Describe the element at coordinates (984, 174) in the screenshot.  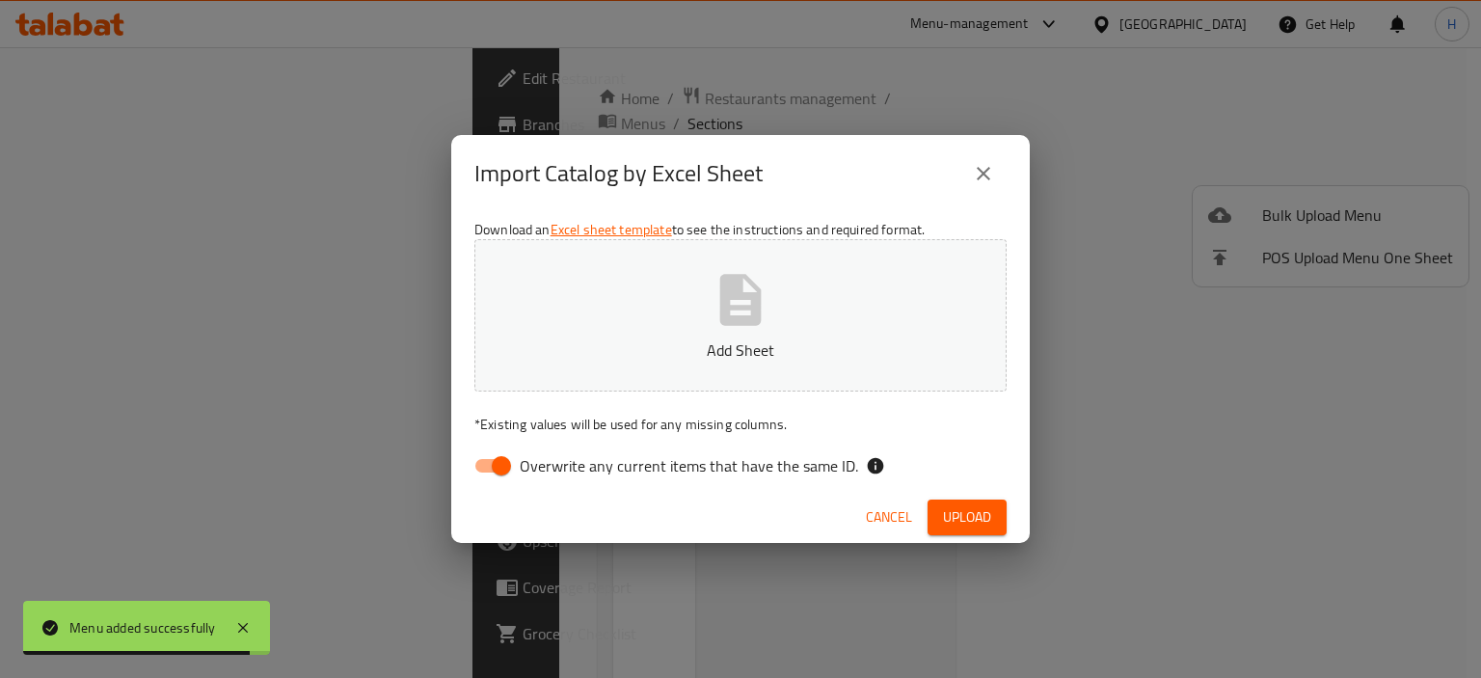
I see `button: close` at that location.